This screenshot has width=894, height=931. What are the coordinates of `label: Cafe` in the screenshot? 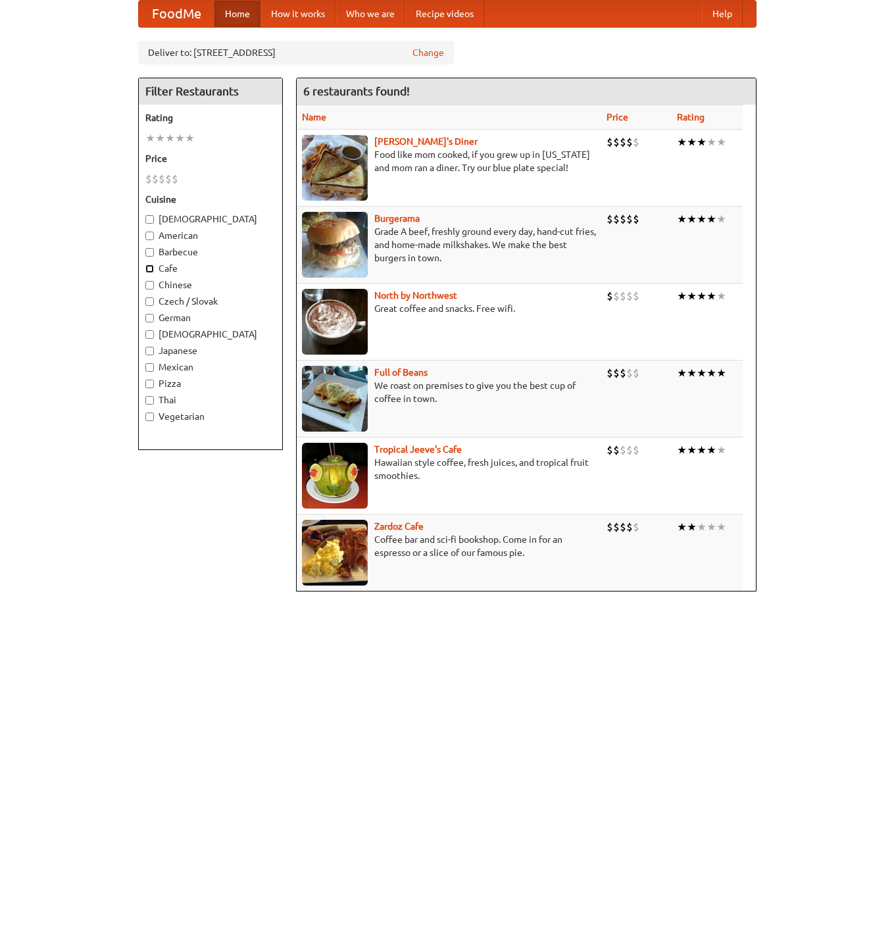 It's located at (211, 268).